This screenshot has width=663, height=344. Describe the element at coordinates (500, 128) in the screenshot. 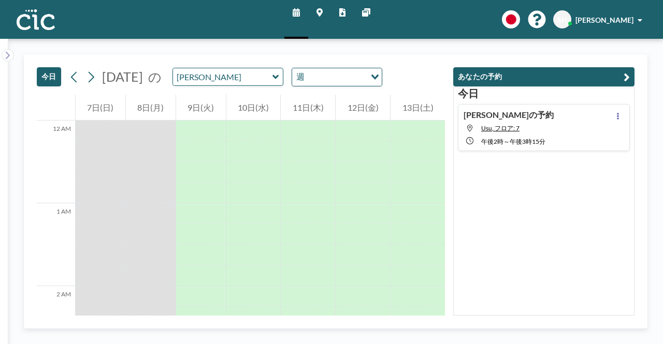

I see `span: このリソースは存在しないか有効です。確認してください` at that location.